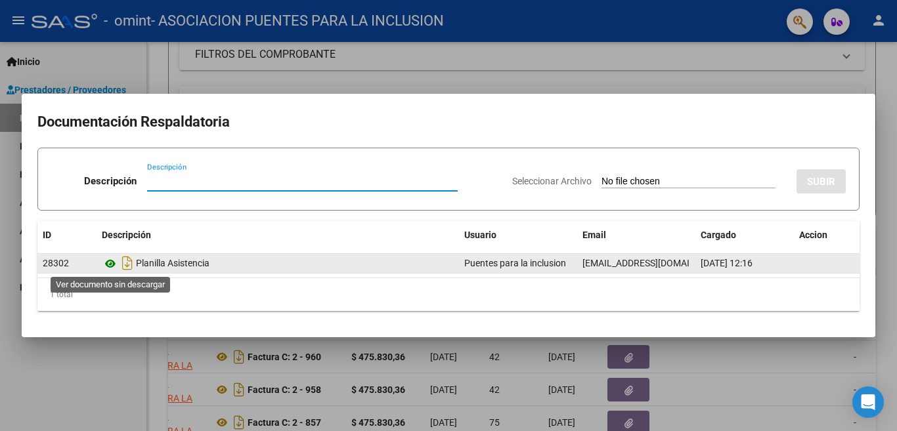 This screenshot has width=897, height=431. I want to click on datatable-header-cell: ID, so click(67, 235).